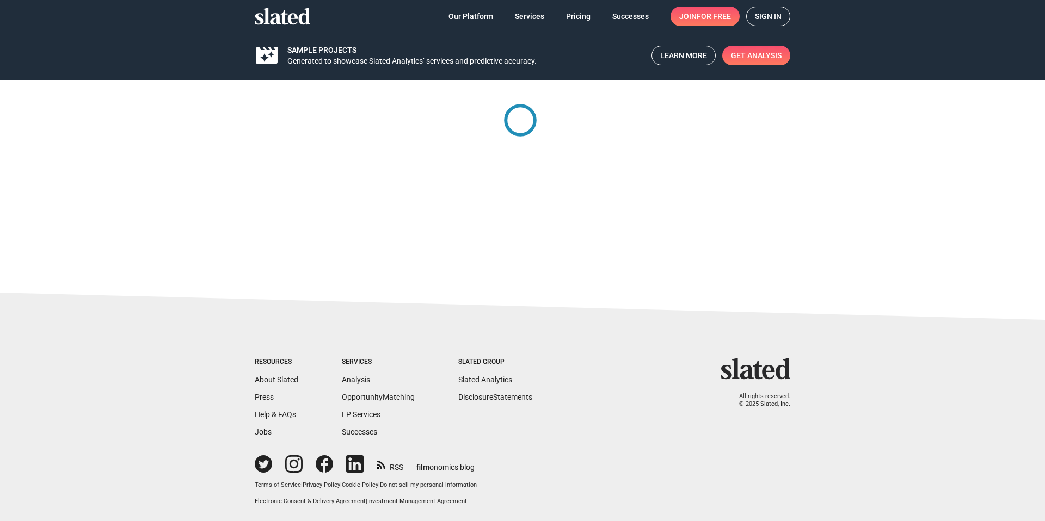  Describe the element at coordinates (465, 61) in the screenshot. I see `div: Generated to showcase Slated Analytics’ services and predictive accuracy.` at that location.